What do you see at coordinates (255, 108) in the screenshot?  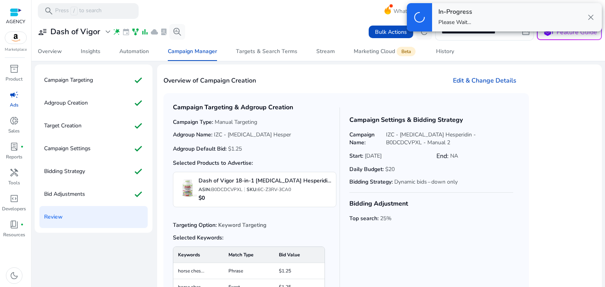 I see `h3: Campaign Targeting & Adgroup Creation` at bounding box center [255, 108].